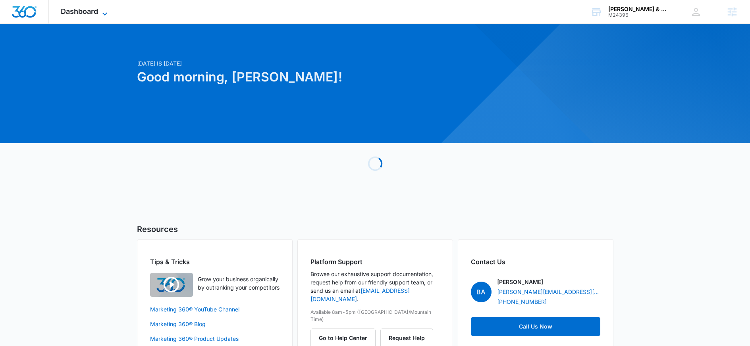 The height and width of the screenshot is (346, 750). Describe the element at coordinates (215, 262) in the screenshot. I see `h2: Tips & Tricks` at that location.